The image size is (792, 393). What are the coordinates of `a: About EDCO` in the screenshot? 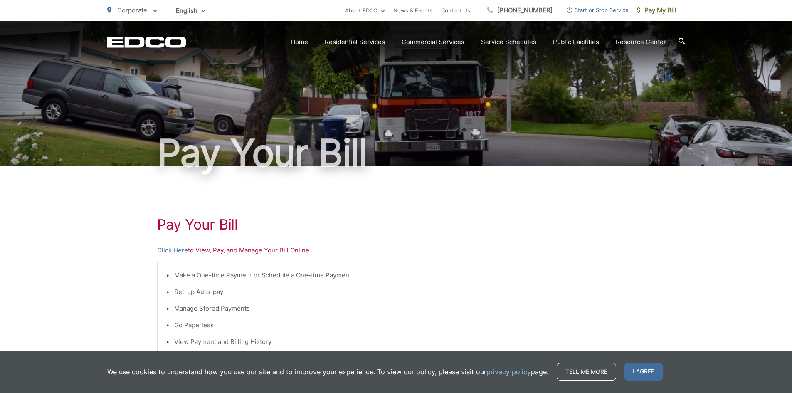 It's located at (365, 10).